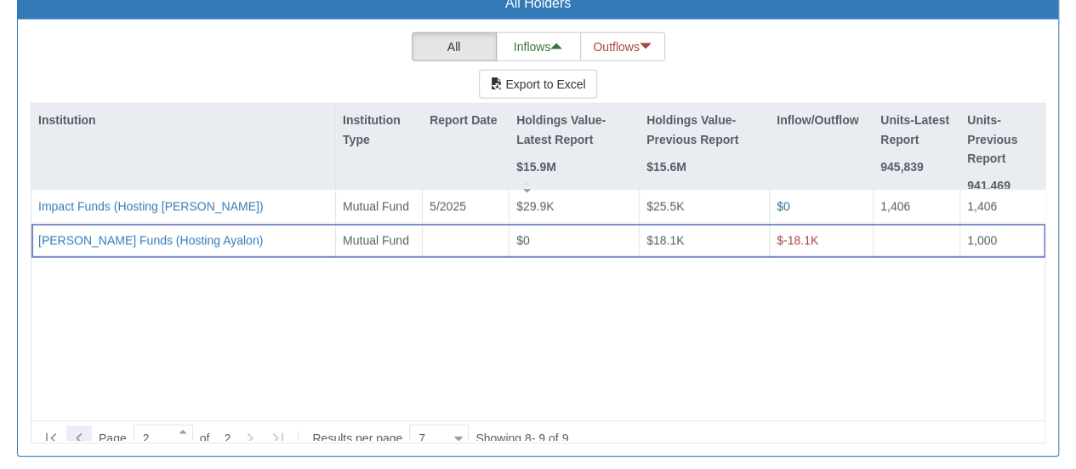 The height and width of the screenshot is (469, 1076). Describe the element at coordinates (538, 84) in the screenshot. I see `button: Export to Excel` at that location.